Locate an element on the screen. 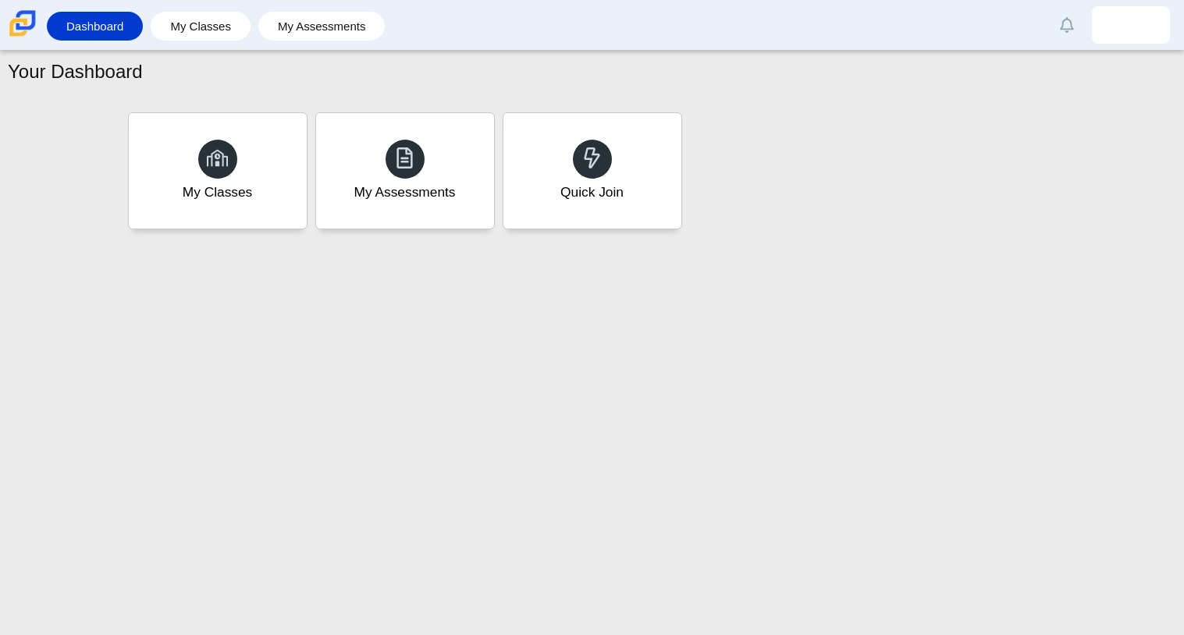 The height and width of the screenshot is (635, 1184). a: Dashboard is located at coordinates (94, 26).